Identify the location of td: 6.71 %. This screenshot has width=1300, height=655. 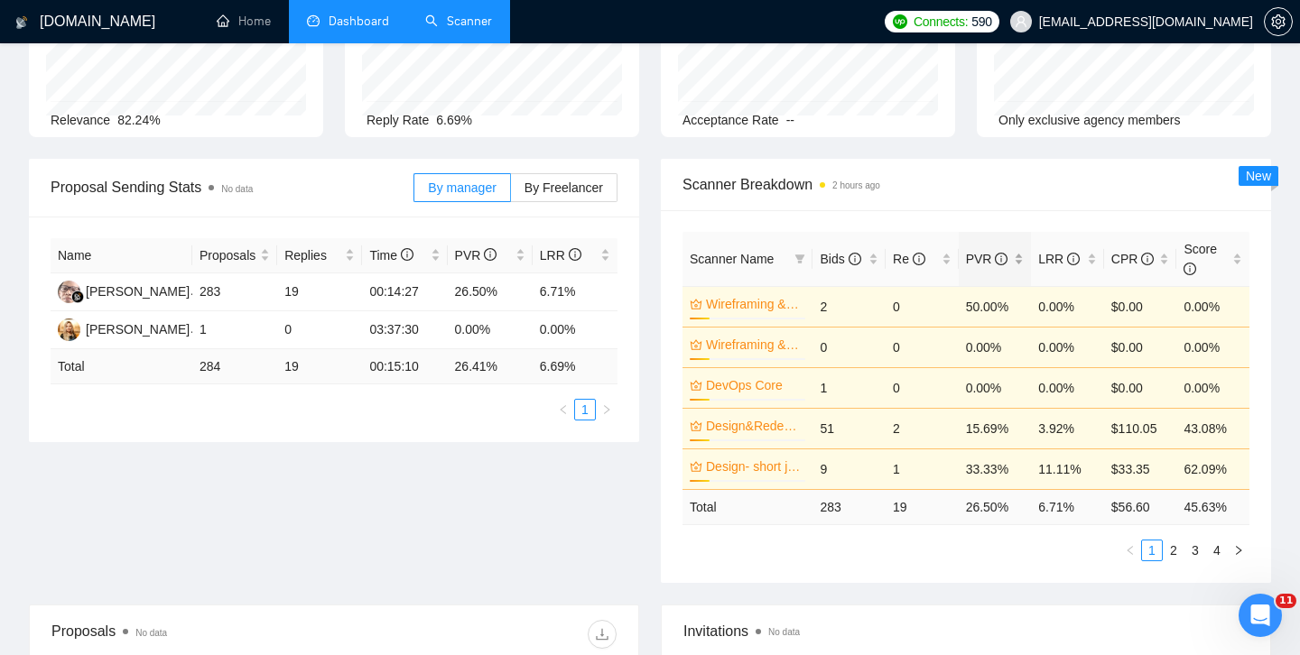
(1067, 506).